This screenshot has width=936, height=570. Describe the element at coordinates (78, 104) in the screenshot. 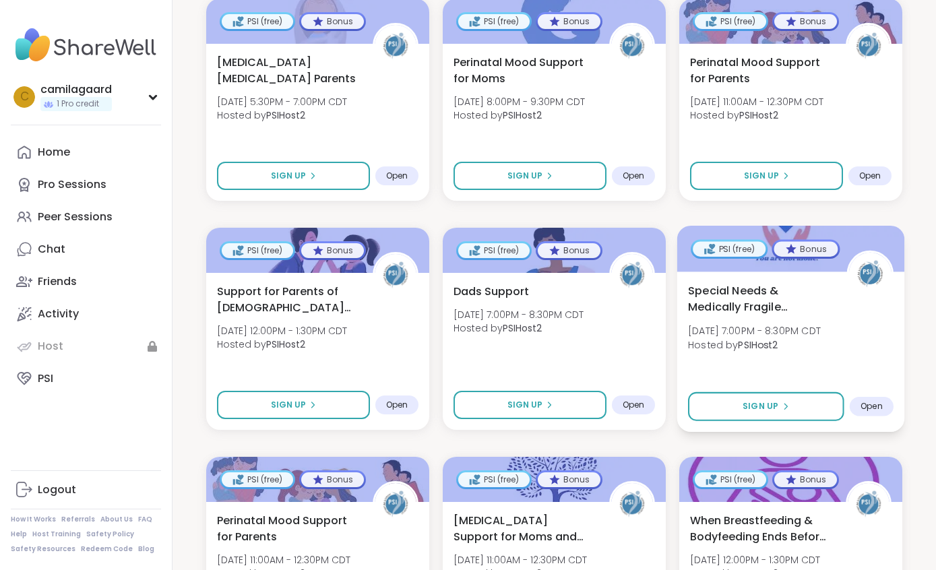

I see `span: 1 Pro credit` at that location.